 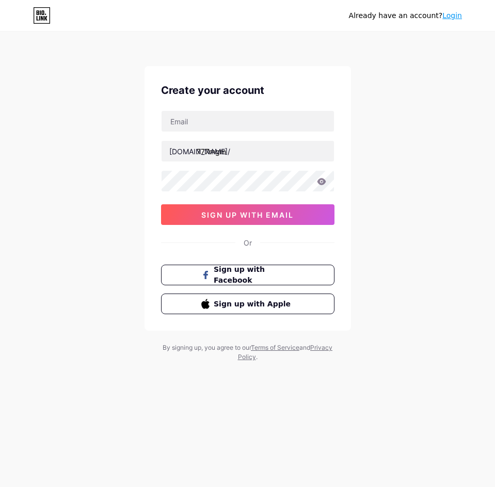 What do you see at coordinates (275, 347) in the screenshot?
I see `a: Terms of Service` at bounding box center [275, 347].